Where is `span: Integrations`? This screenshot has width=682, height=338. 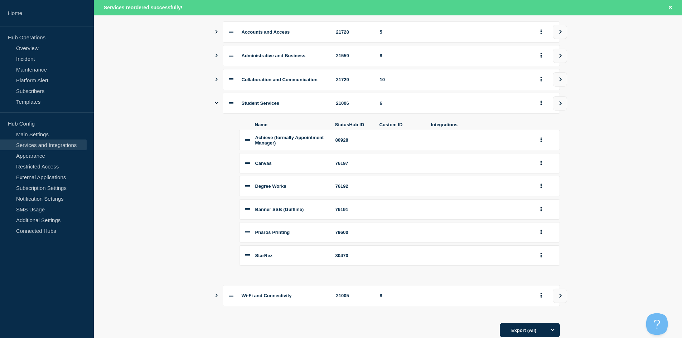 span: Integrations is located at coordinates (480, 125).